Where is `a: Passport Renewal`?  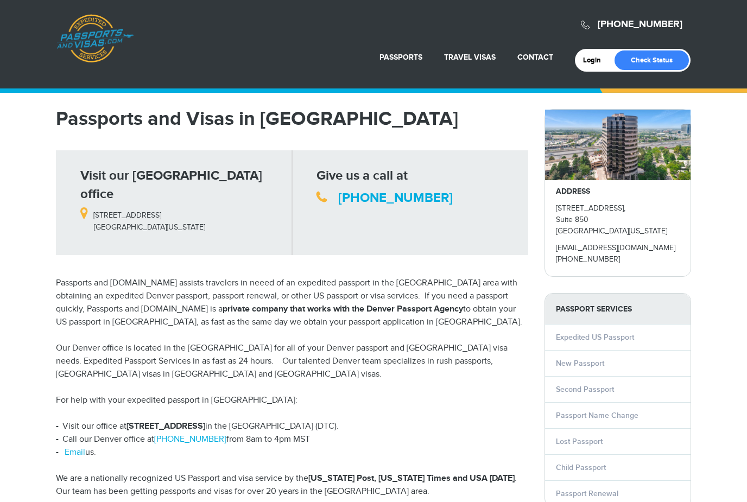
a: Passport Renewal is located at coordinates (587, 493).